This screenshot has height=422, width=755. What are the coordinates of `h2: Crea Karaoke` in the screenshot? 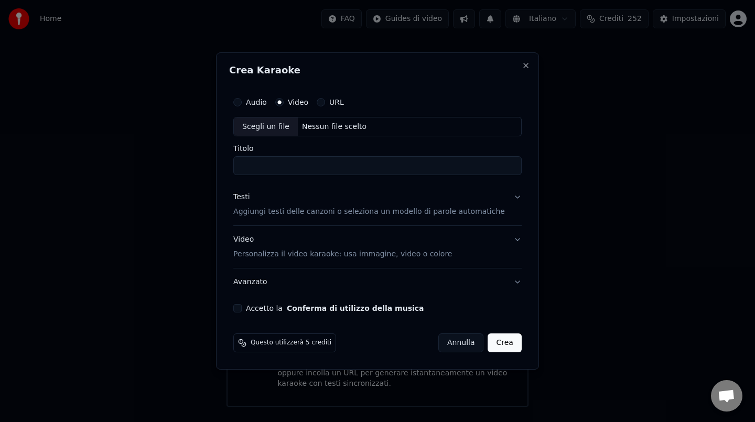 It's located at (378, 70).